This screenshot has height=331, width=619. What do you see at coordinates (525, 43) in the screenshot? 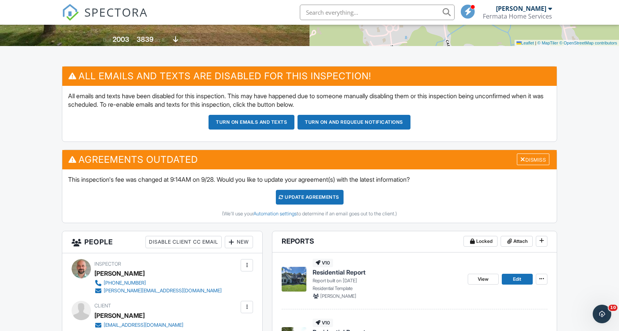
I see `a: Leaflet` at bounding box center [525, 43].